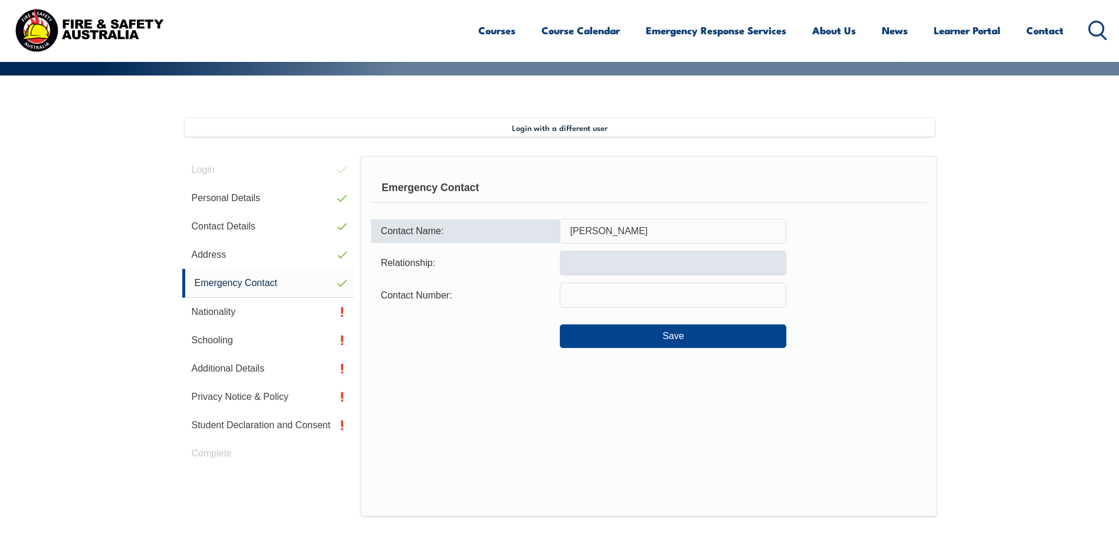 The image size is (1119, 545). I want to click on a: News, so click(895, 30).